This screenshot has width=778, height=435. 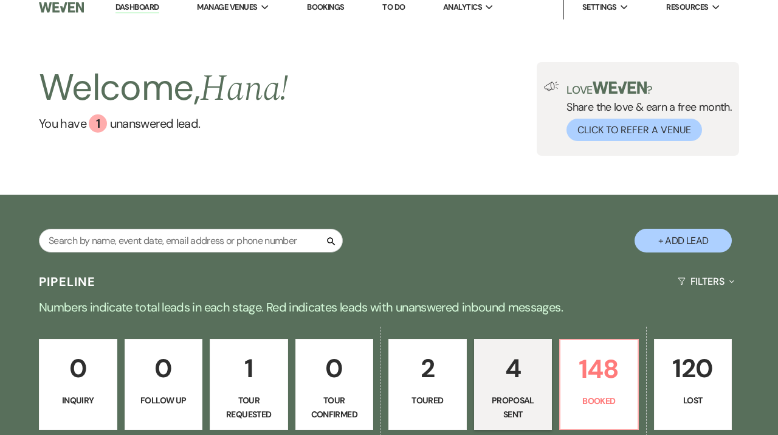 What do you see at coordinates (693, 384) in the screenshot?
I see `a: 120Lost` at bounding box center [693, 384].